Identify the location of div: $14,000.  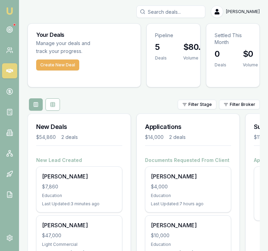
(154, 137).